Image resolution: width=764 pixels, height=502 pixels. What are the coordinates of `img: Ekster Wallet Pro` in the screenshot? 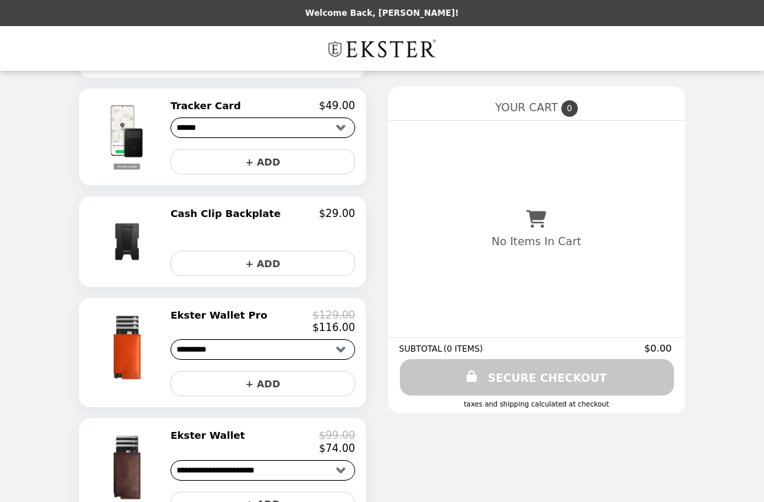 It's located at (129, 348).